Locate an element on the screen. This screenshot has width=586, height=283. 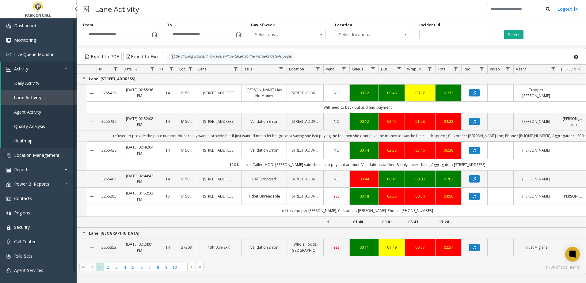
span: Wrapup is located at coordinates (414, 69).